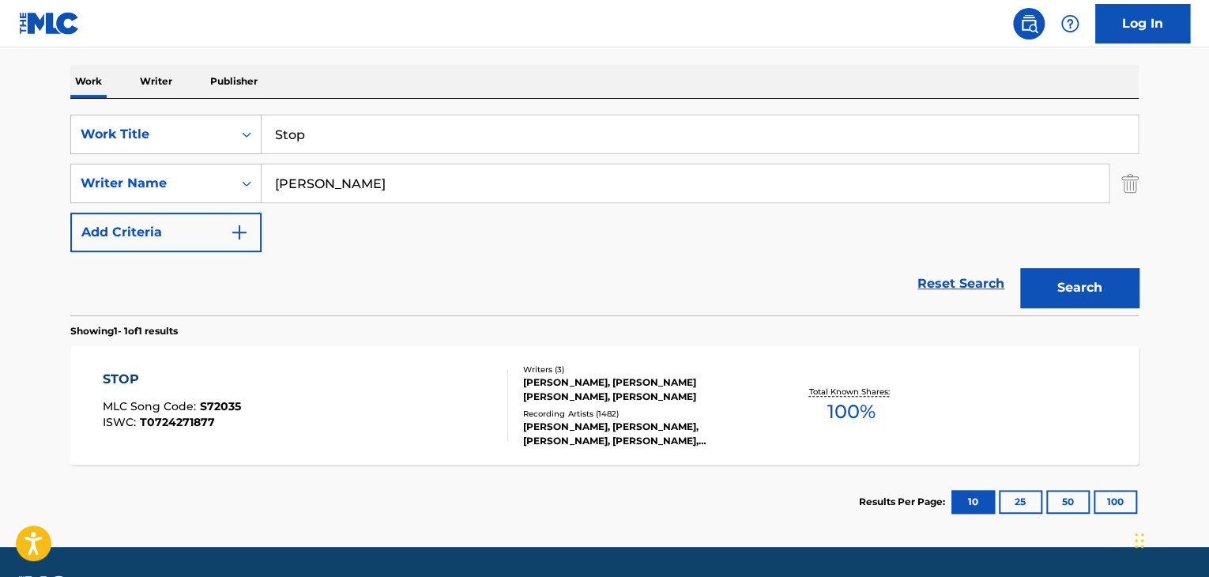  What do you see at coordinates (1140, 541) in the screenshot?
I see `div: Drag` at bounding box center [1140, 541].